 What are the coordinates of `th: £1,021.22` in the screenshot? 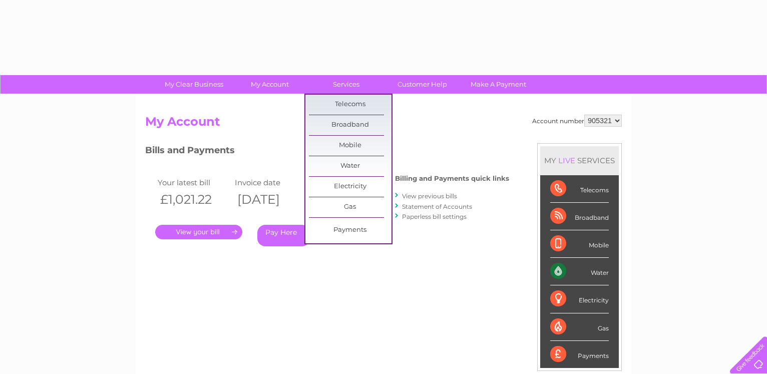 It's located at (194, 199).